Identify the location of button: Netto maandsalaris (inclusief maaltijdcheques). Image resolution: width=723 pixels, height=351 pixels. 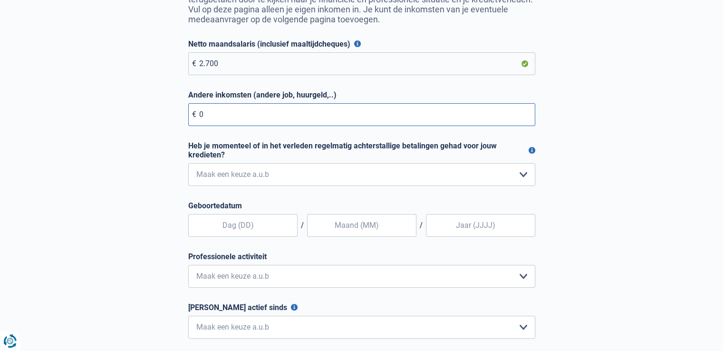
(358, 44).